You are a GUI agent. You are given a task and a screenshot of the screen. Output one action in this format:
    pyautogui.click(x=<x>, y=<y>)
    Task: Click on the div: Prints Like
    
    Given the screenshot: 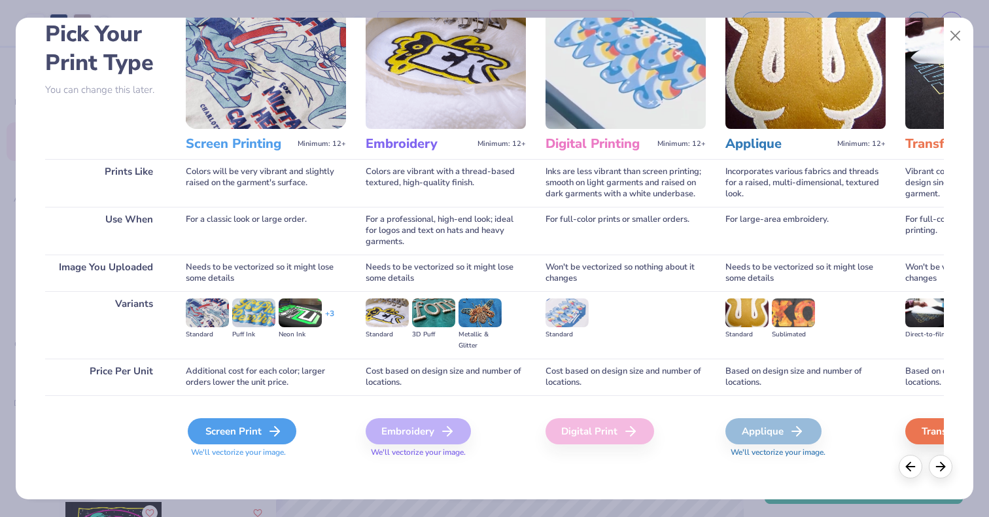 What is the action you would take?
    pyautogui.click(x=105, y=183)
    